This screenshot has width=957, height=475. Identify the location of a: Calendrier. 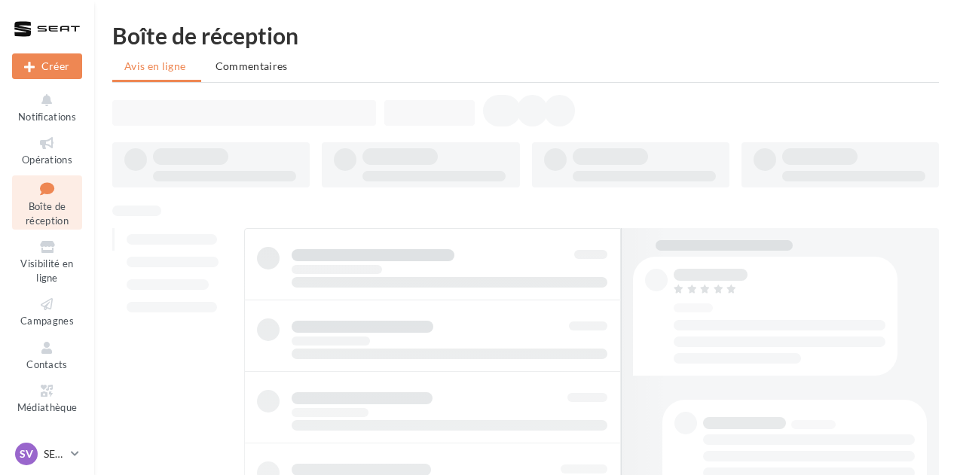
(47, 441).